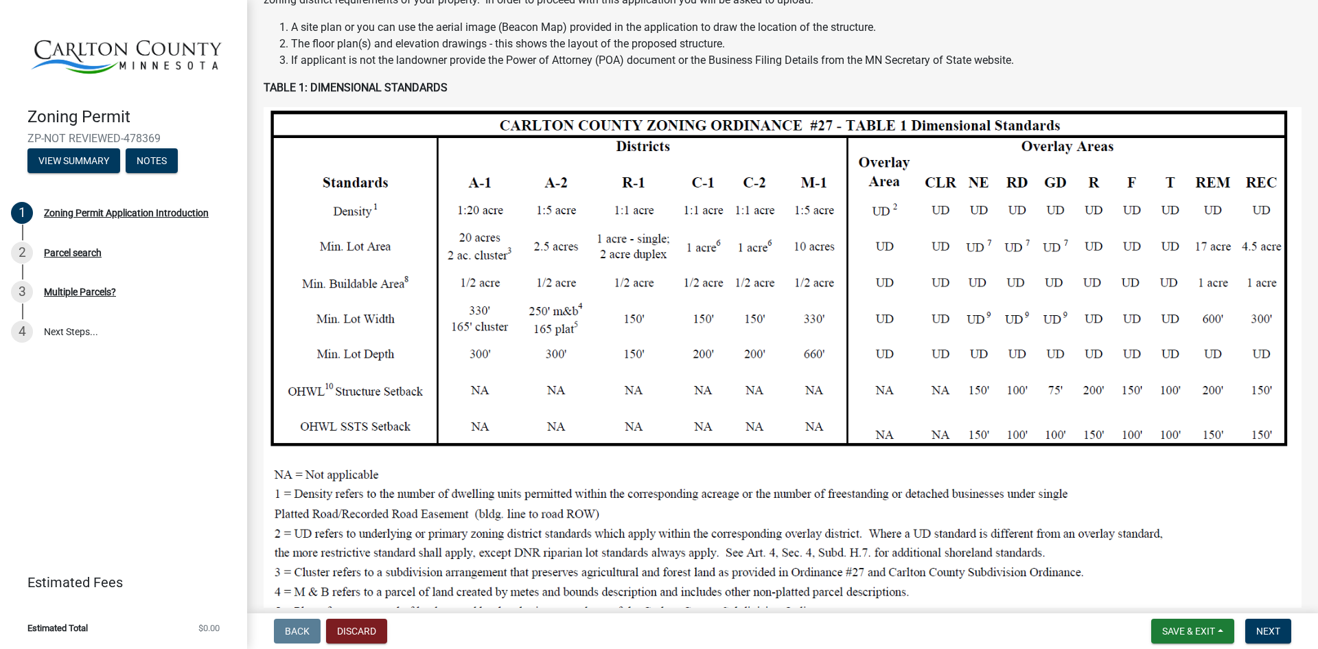 The image size is (1318, 649). Describe the element at coordinates (58, 628) in the screenshot. I see `span: Estimated Total` at that location.